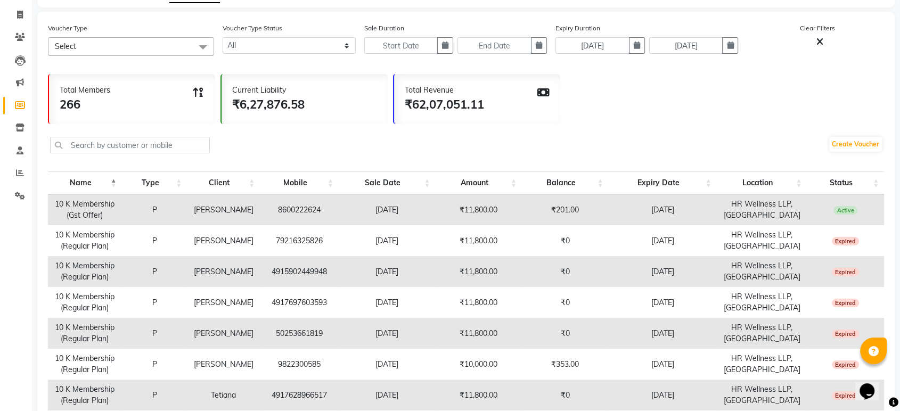 Image resolution: width=900 pixels, height=411 pixels. What do you see at coordinates (268, 104) in the screenshot?
I see `div: ₹6,27,876.58` at bounding box center [268, 104].